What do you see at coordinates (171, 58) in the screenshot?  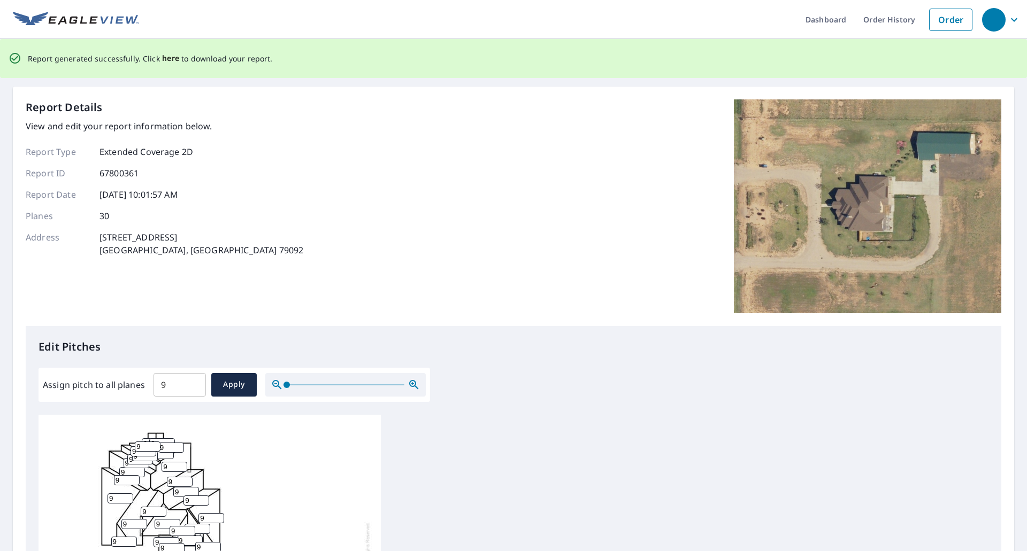 I see `span: here` at bounding box center [171, 58].